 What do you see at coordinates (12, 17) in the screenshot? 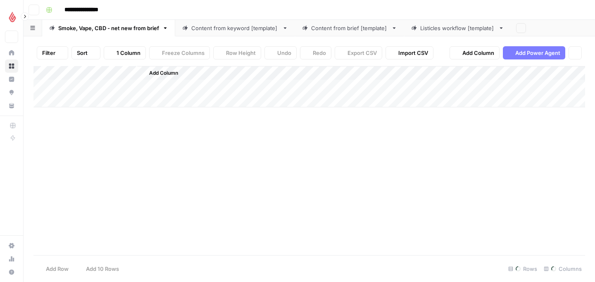
I see `button: Workspace: Lightspeed` at bounding box center [12, 17].